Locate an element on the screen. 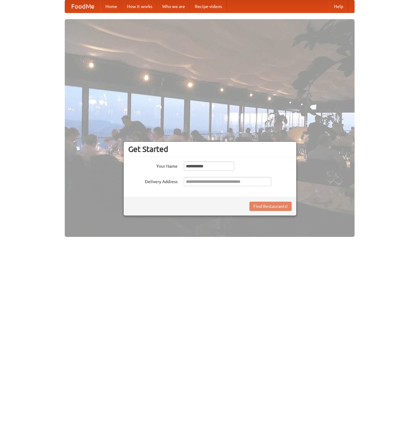  label: Delivery Address is located at coordinates (153, 181).